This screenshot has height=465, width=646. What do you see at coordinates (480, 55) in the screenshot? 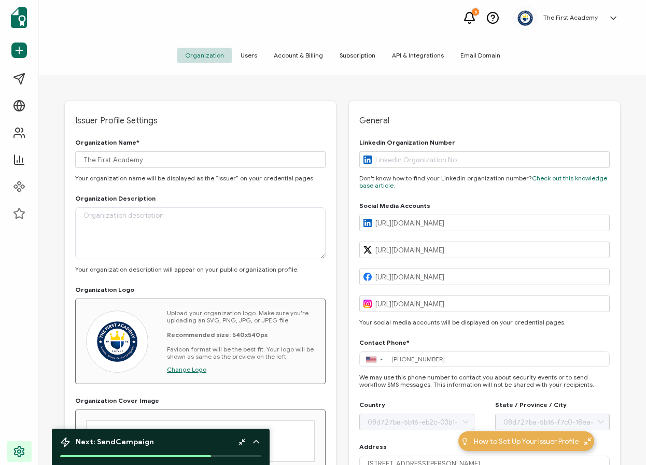
I see `span: Email Domain` at bounding box center [480, 55].